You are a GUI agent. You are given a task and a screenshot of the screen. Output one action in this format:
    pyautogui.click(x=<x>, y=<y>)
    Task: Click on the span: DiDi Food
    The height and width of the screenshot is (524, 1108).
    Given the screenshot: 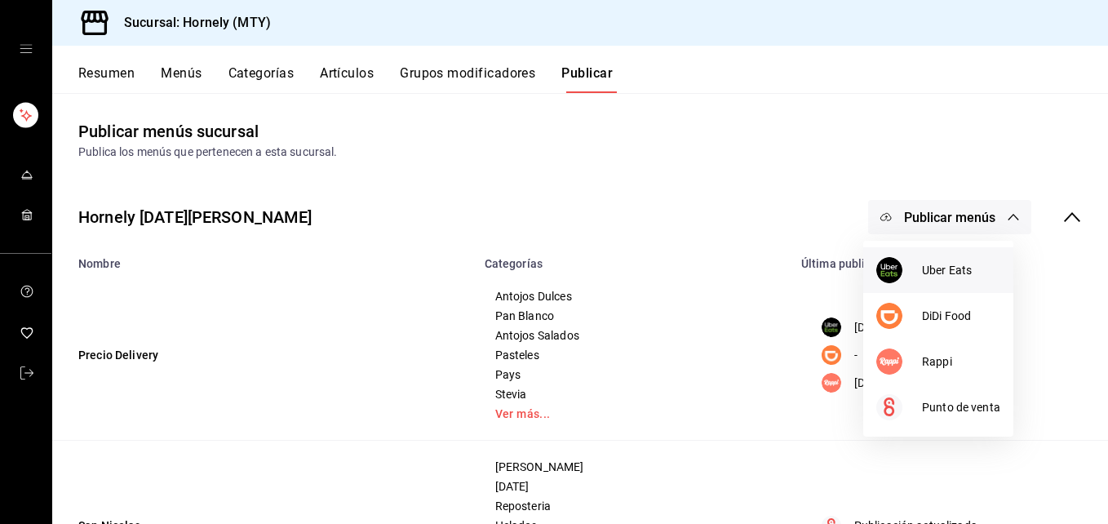 What is the action you would take?
    pyautogui.click(x=962, y=316)
    